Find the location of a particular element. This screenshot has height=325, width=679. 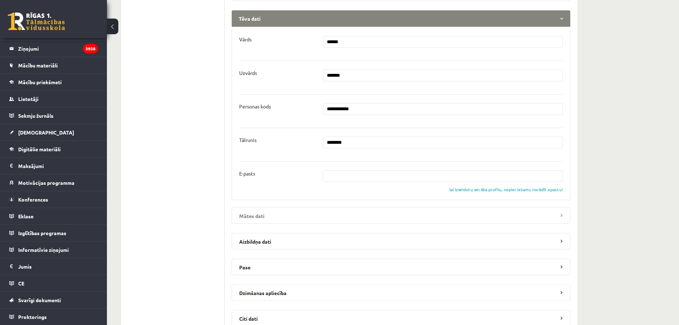

a: Motivācijas programma is located at coordinates (53, 182).